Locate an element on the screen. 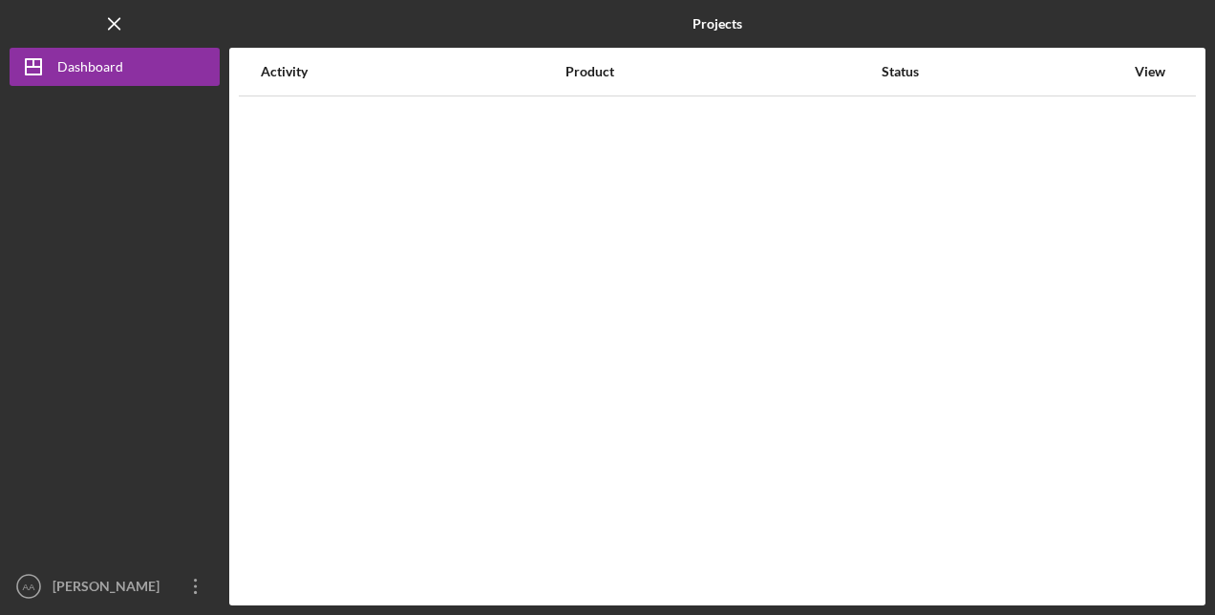 Image resolution: width=1215 pixels, height=615 pixels. div: View is located at coordinates (1150, 72).